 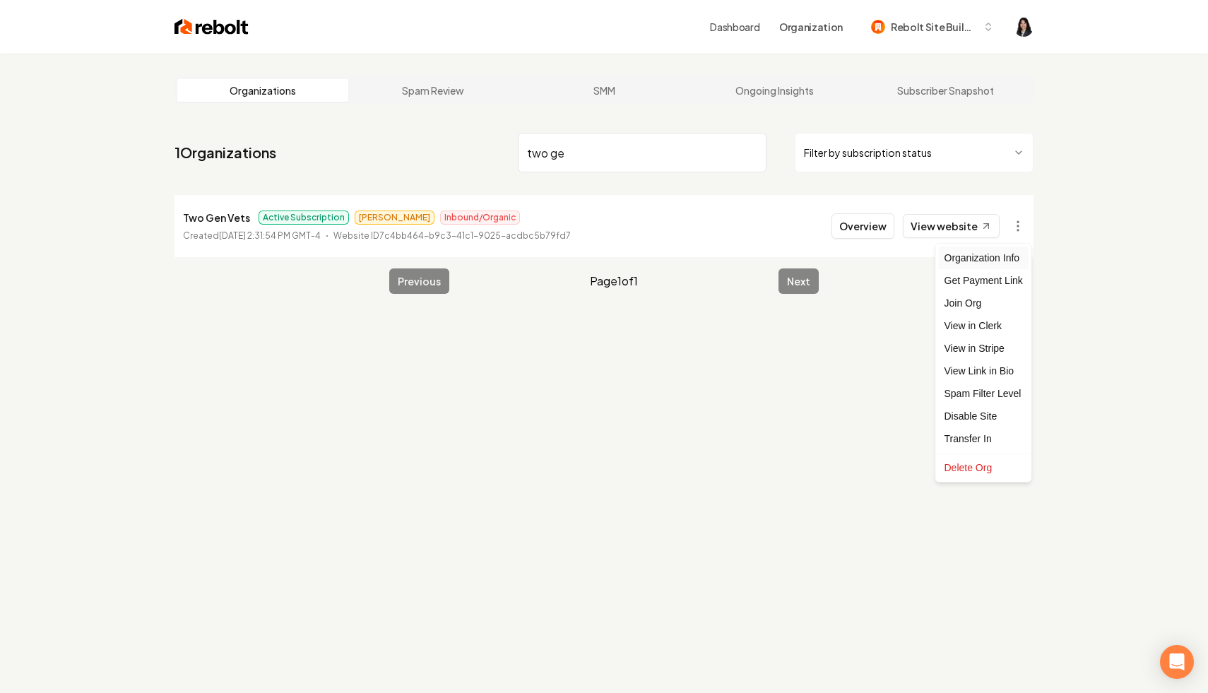 What do you see at coordinates (984, 416) in the screenshot?
I see `div: Disable Site` at bounding box center [984, 416].